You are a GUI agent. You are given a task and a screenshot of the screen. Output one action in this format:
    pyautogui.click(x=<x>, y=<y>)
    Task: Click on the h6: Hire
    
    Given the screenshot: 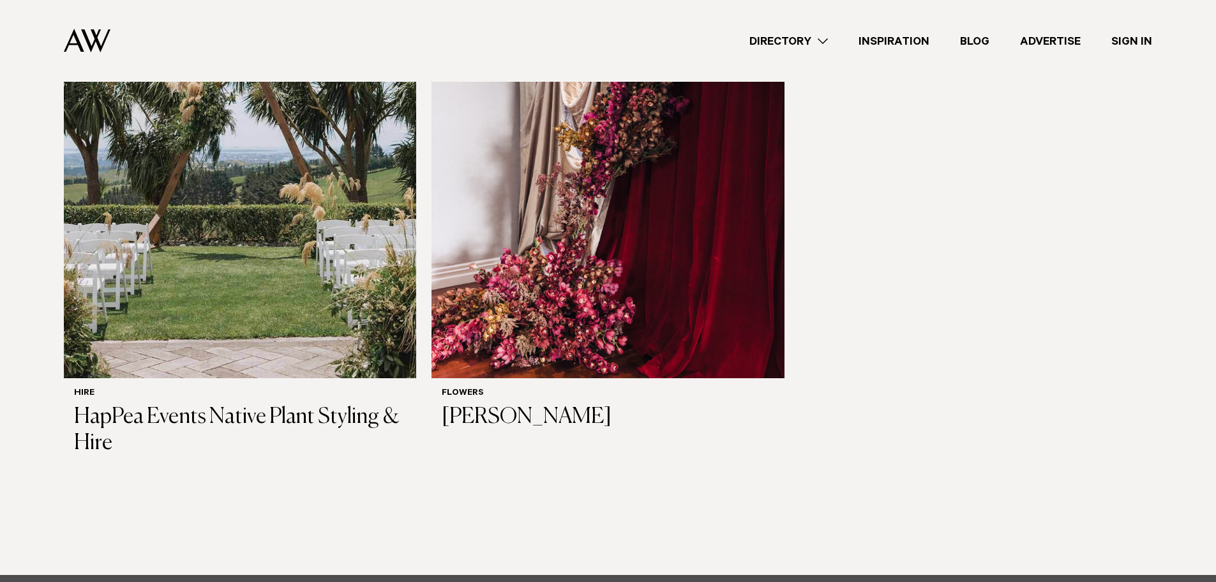 What is the action you would take?
    pyautogui.click(x=240, y=393)
    